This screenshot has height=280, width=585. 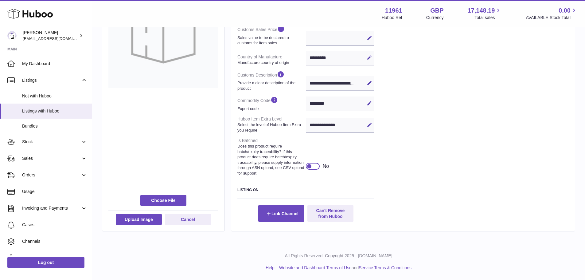 What do you see at coordinates (488, 18) in the screenshot?
I see `span: Total sales` at bounding box center [488, 18].